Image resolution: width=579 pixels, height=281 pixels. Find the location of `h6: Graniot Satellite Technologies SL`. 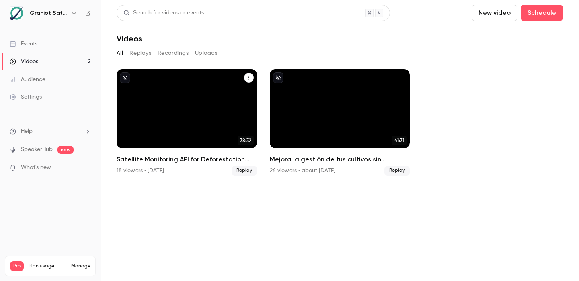

h6: Graniot Satellite Technologies SL is located at coordinates (49, 13).